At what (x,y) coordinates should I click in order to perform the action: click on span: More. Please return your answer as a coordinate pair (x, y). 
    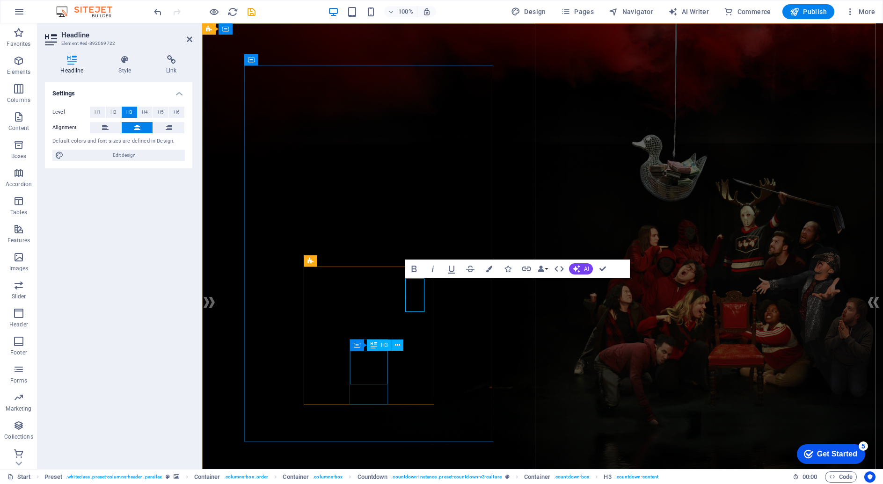
    Looking at the image, I should click on (860, 12).